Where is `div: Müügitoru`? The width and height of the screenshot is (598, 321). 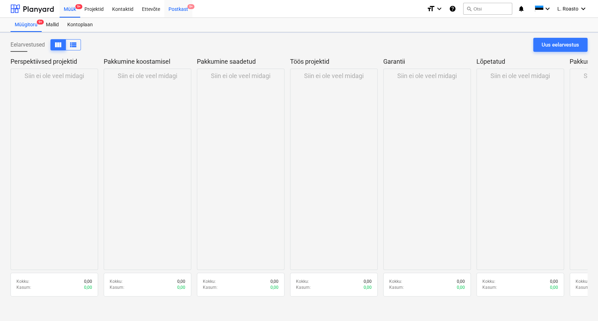 div: Müügitoru is located at coordinates (26, 25).